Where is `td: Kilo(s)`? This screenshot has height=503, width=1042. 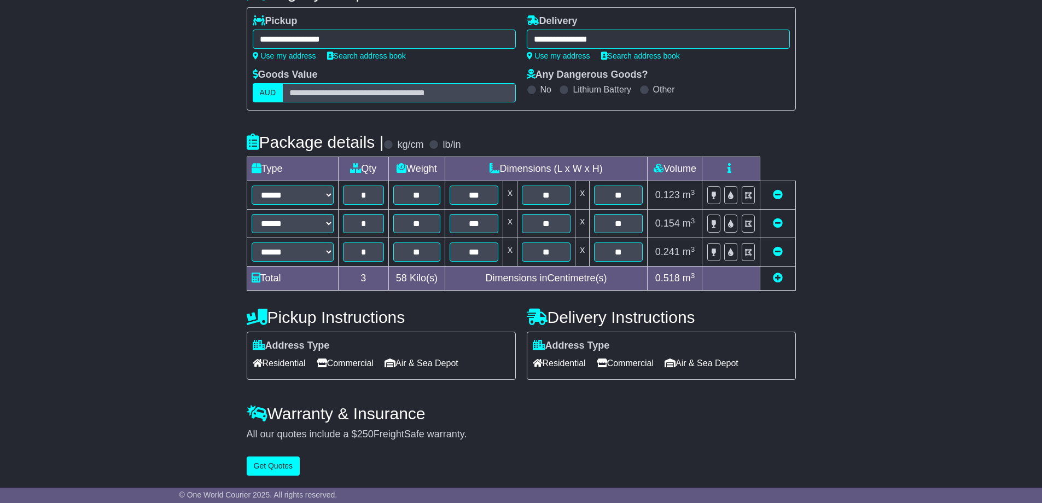 td: Kilo(s) is located at coordinates (417, 278).